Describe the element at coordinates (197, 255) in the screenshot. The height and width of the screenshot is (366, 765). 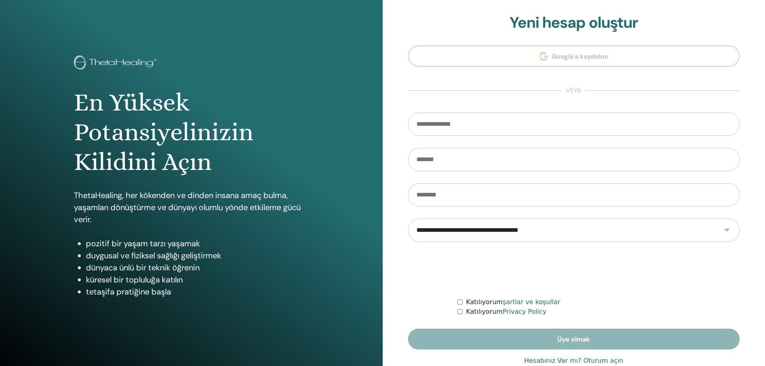
I see `li: duygusal ve fiziksel sağlığı geliştirmek` at that location.